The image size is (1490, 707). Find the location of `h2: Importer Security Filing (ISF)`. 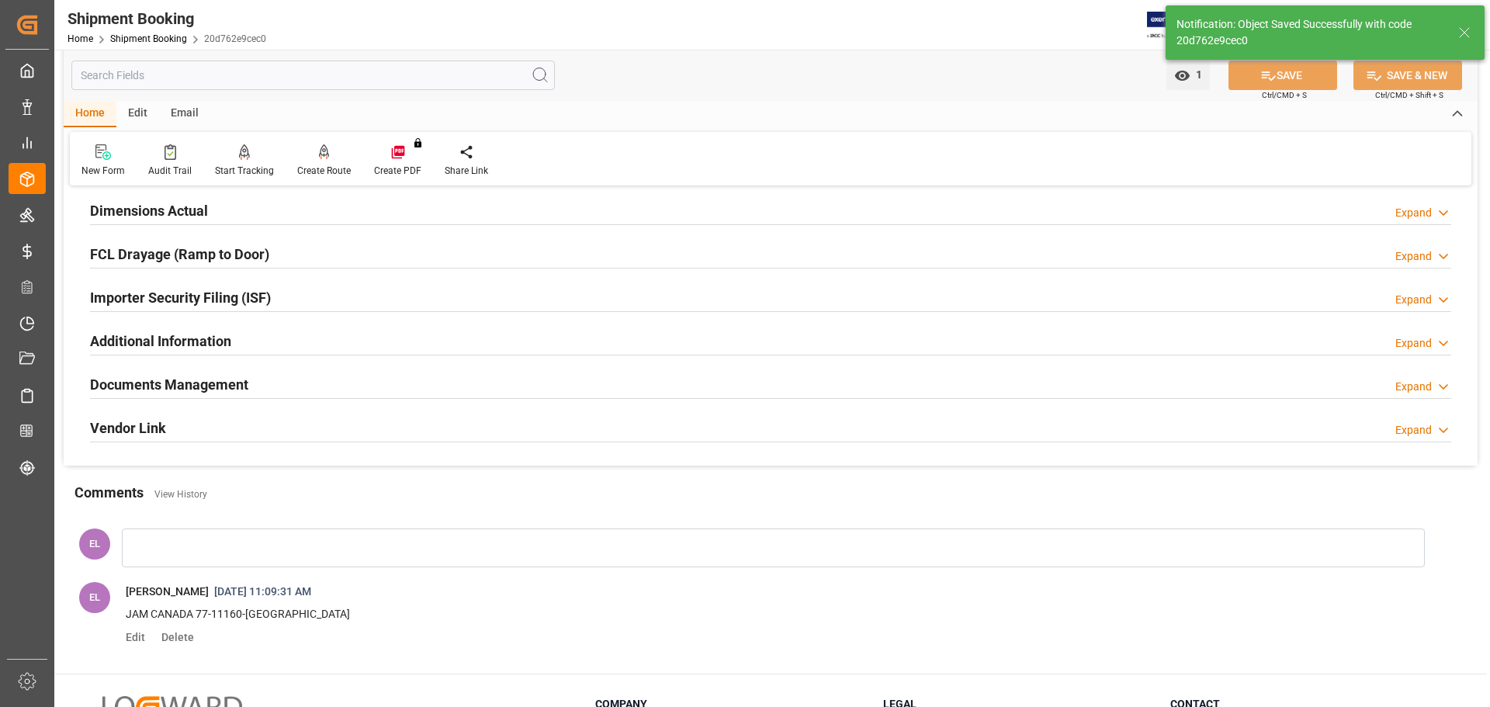

h2: Importer Security Filing (ISF) is located at coordinates (180, 297).